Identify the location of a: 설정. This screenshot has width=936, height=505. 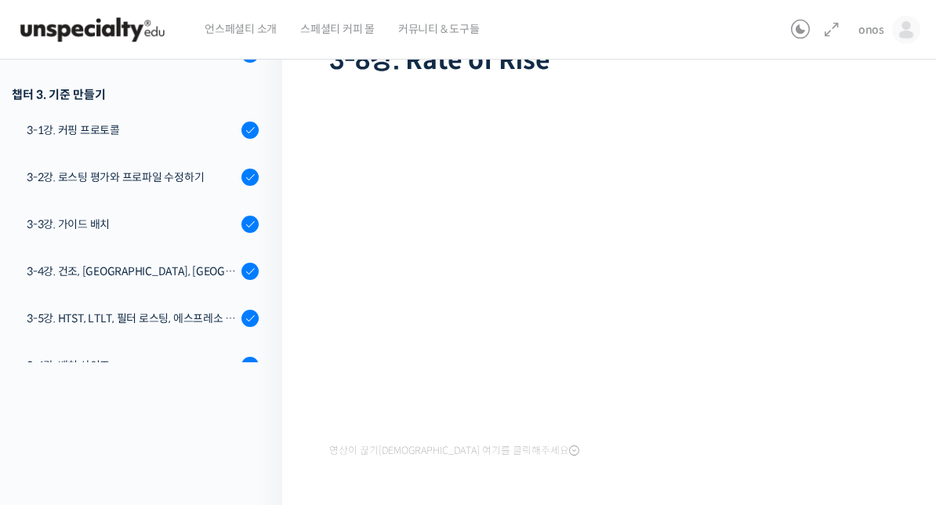
(252, 394).